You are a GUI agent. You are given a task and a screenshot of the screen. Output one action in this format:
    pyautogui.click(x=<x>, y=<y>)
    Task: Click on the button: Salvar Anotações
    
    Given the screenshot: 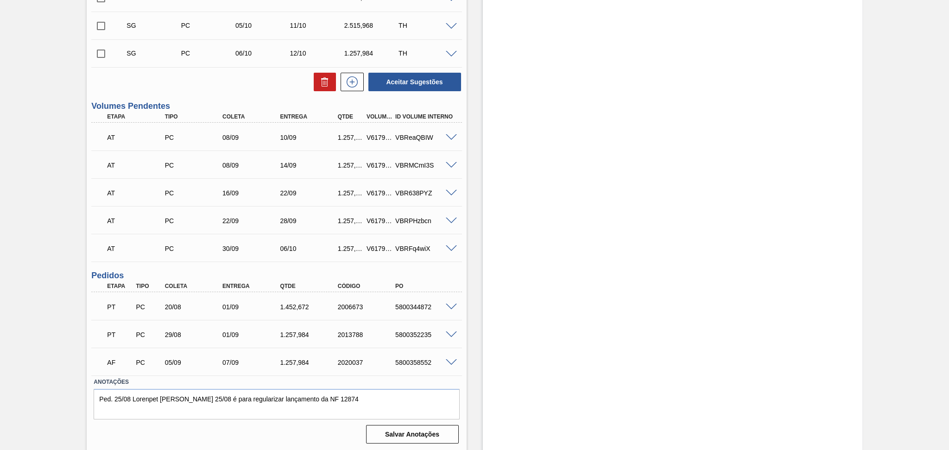 What is the action you would take?
    pyautogui.click(x=412, y=435)
    